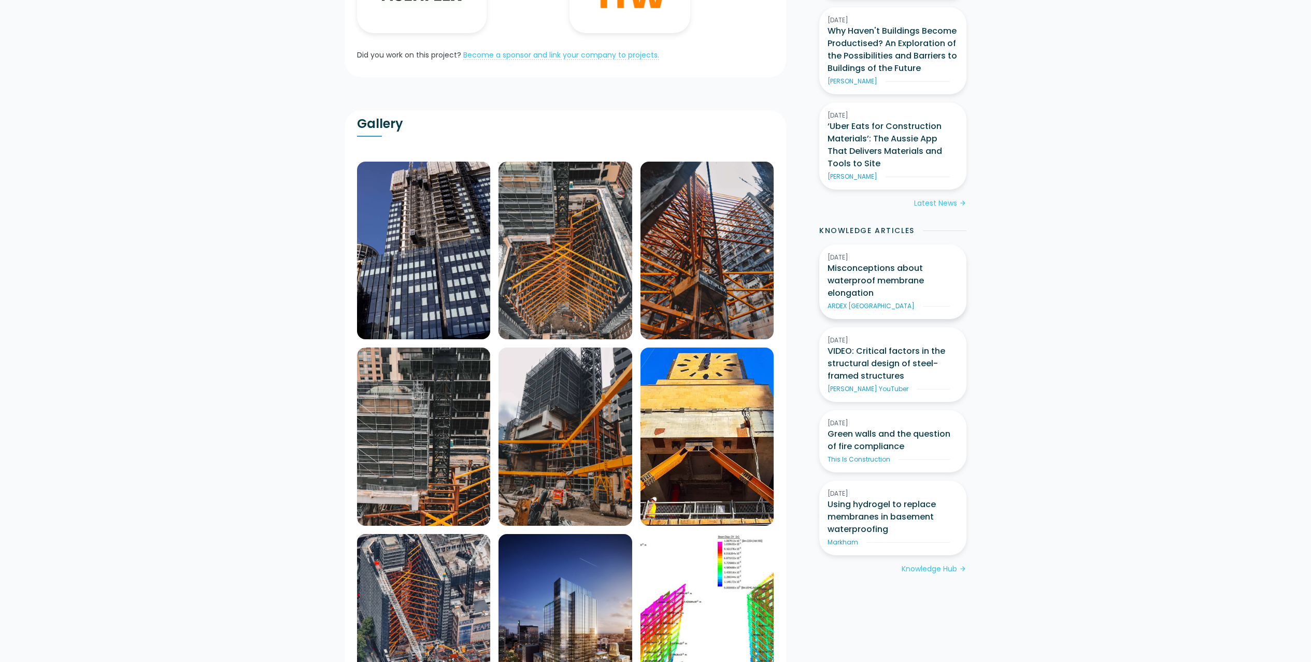 This screenshot has height=662, width=1311. What do you see at coordinates (929, 569) in the screenshot?
I see `div: Knowledge Hub` at bounding box center [929, 569].